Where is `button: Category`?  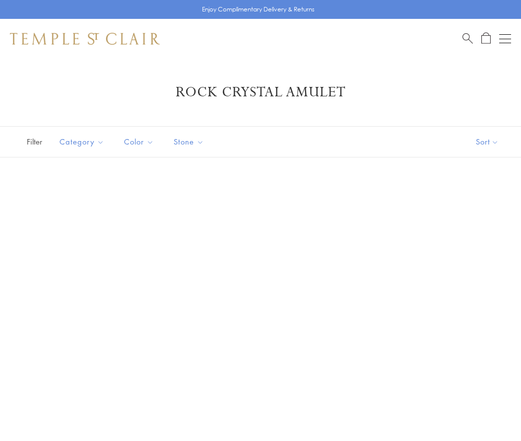 button: Category is located at coordinates (82, 142).